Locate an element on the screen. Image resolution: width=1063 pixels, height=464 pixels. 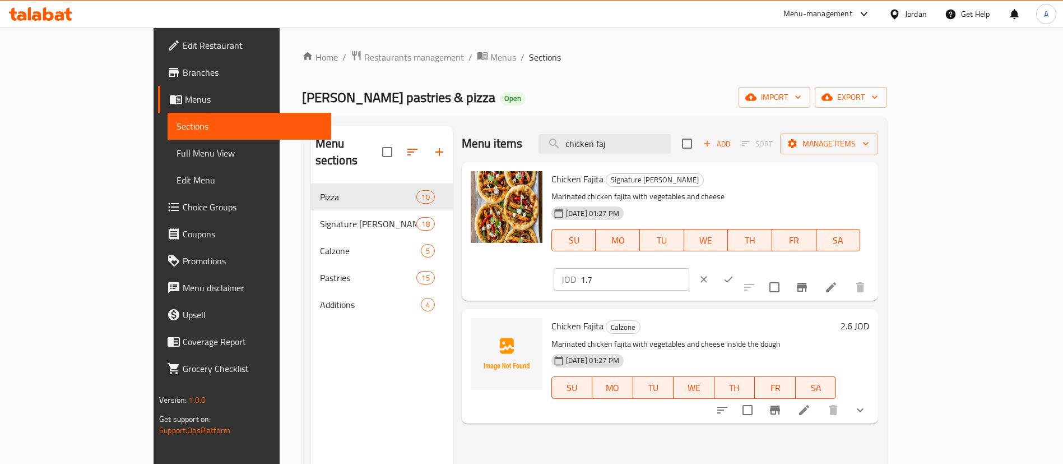
span: 5 is located at coordinates (428, 251).